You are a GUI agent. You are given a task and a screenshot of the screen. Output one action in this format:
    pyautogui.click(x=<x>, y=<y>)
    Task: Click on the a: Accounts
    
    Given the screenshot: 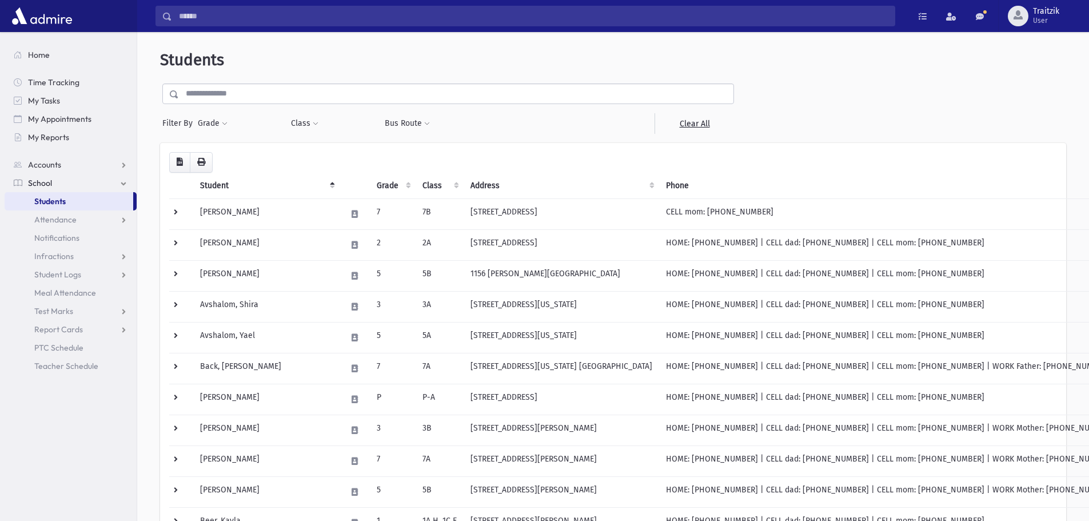 What is the action you would take?
    pyautogui.click(x=70, y=165)
    